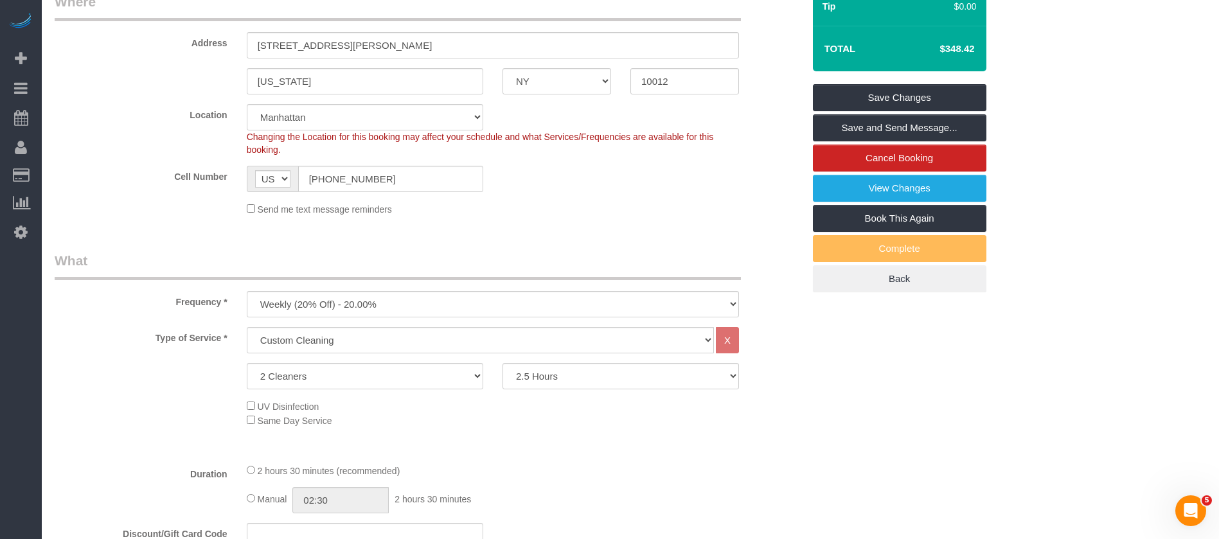  I want to click on label: Duration, so click(141, 472).